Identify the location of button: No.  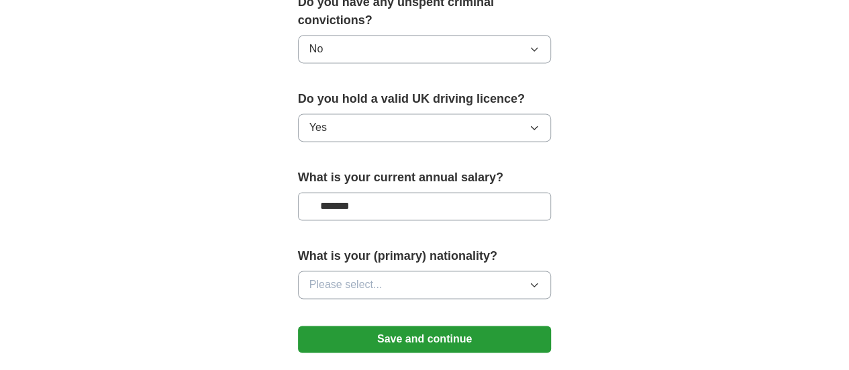
(425, 49).